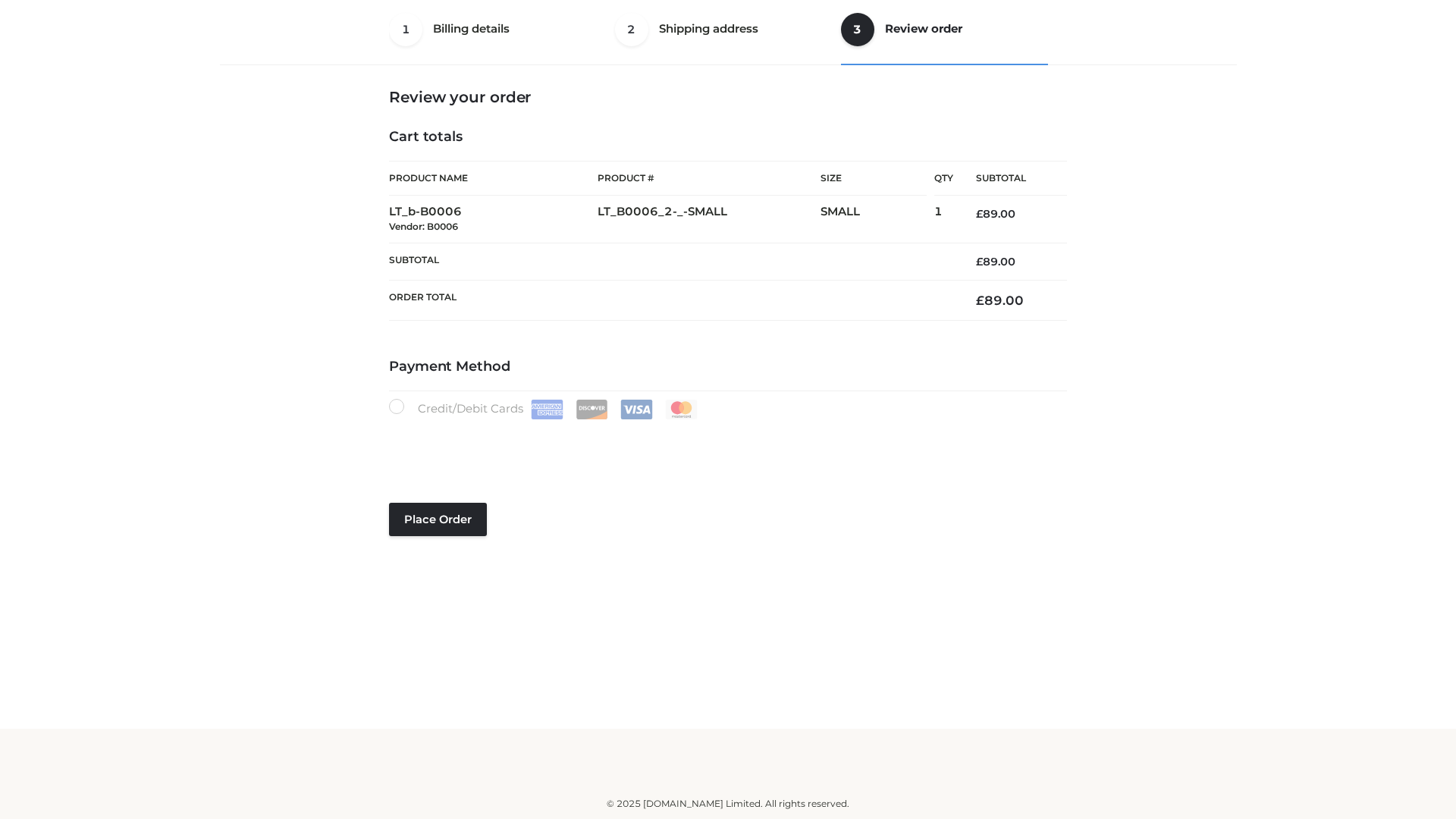 This screenshot has height=819, width=1456. I want to click on td: LT_b-B0006, so click(493, 219).